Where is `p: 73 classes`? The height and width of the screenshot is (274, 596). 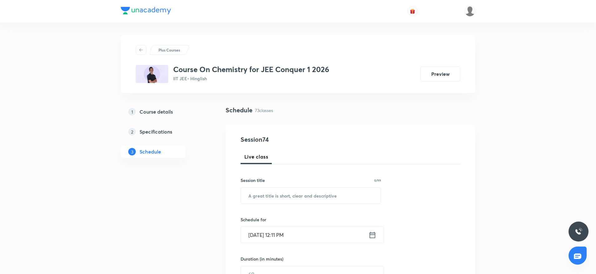 p: 73 classes is located at coordinates (264, 110).